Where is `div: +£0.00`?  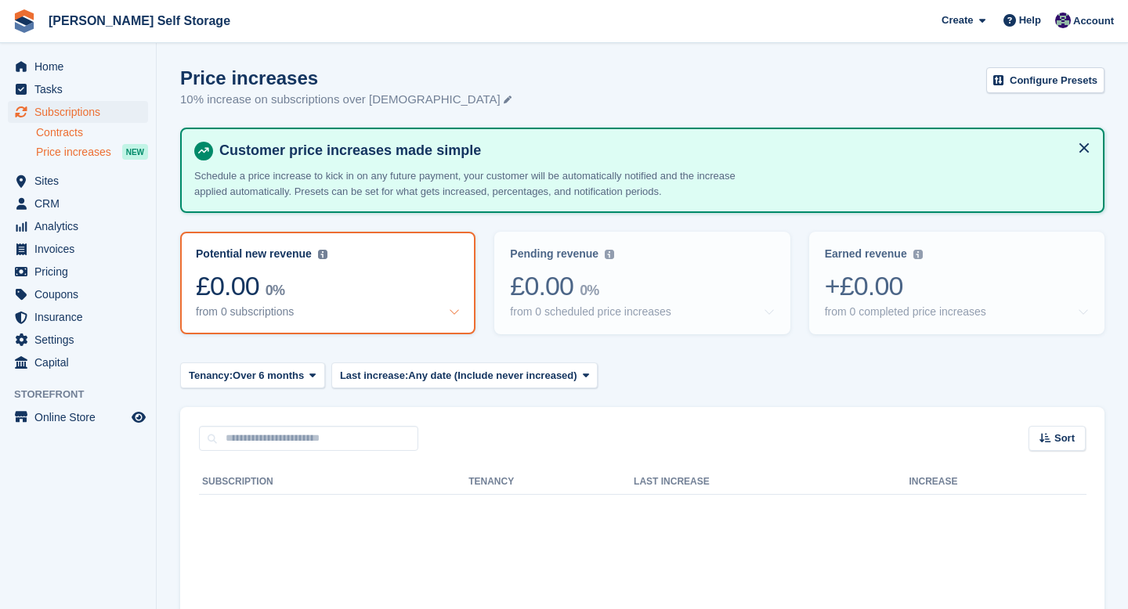
div: +£0.00 is located at coordinates (956, 286).